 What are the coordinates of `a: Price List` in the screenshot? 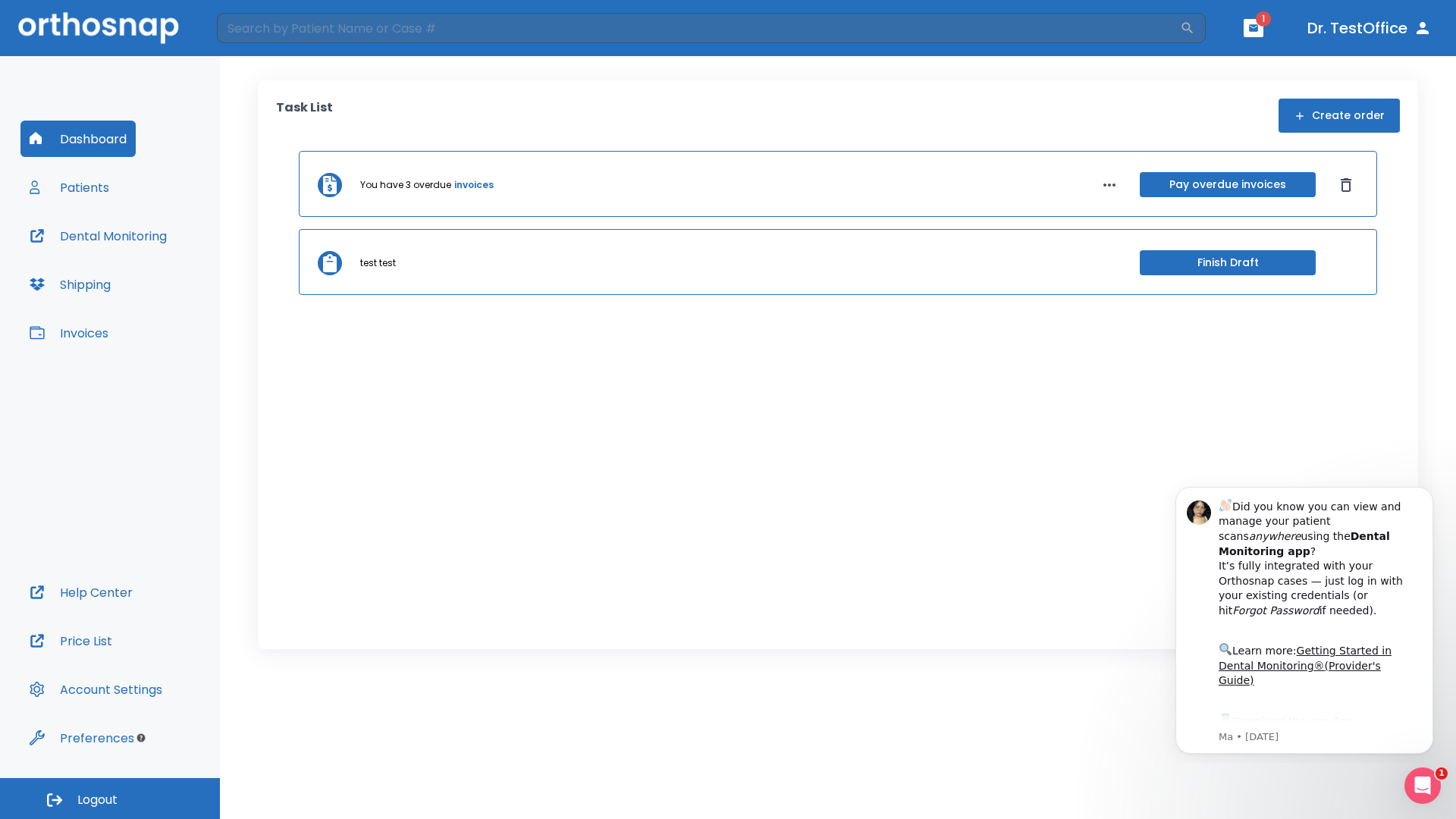 It's located at (71, 641).